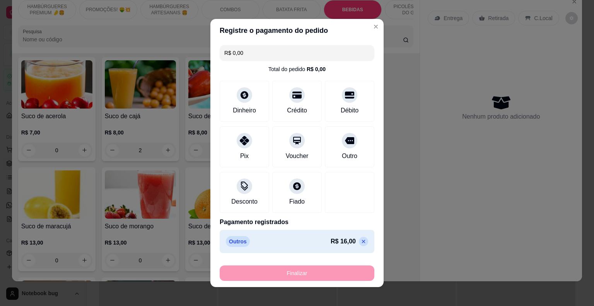 The width and height of the screenshot is (594, 306). Describe the element at coordinates (297, 53) in the screenshot. I see `input: Ex.: hambúrguer de cordeiro` at that location.